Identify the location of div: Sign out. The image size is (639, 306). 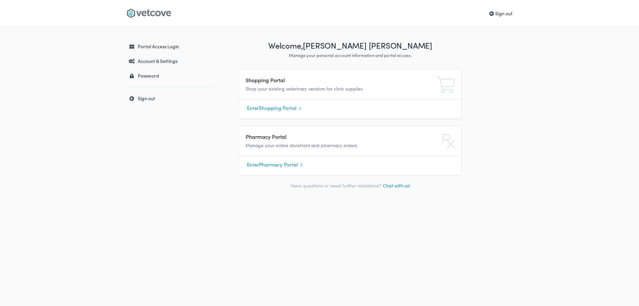
(168, 98).